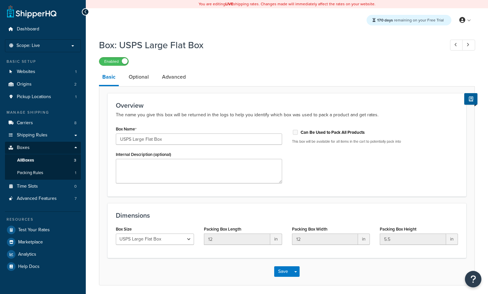 Image resolution: width=488 pixels, height=294 pixels. Describe the element at coordinates (23, 148) in the screenshot. I see `span: Boxes` at that location.